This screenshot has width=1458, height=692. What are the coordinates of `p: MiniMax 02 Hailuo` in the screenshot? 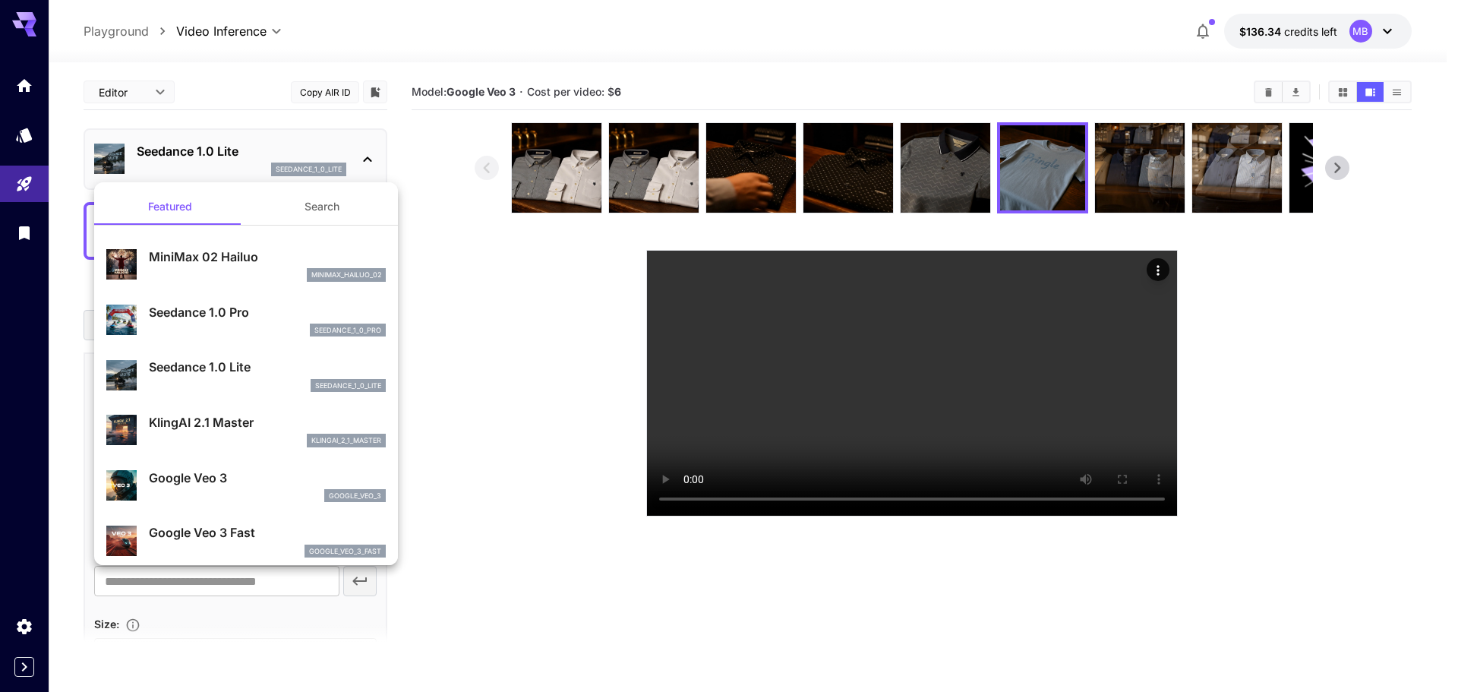 It's located at (267, 257).